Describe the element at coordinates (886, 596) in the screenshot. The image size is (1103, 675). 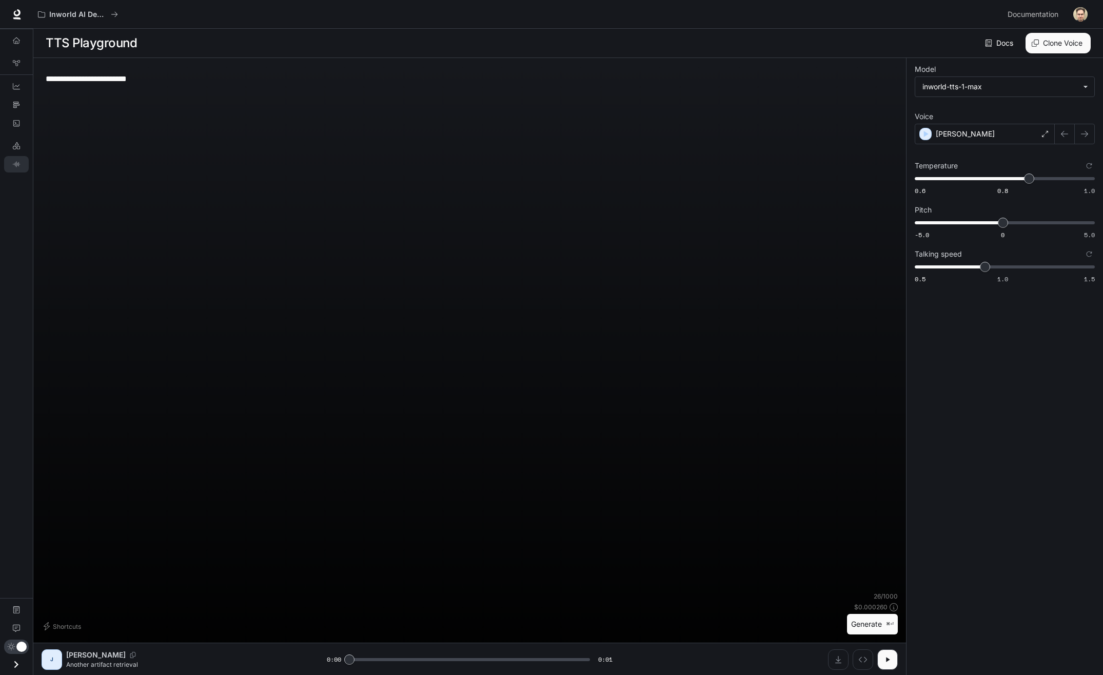
I see `p: 26 / 1000` at that location.